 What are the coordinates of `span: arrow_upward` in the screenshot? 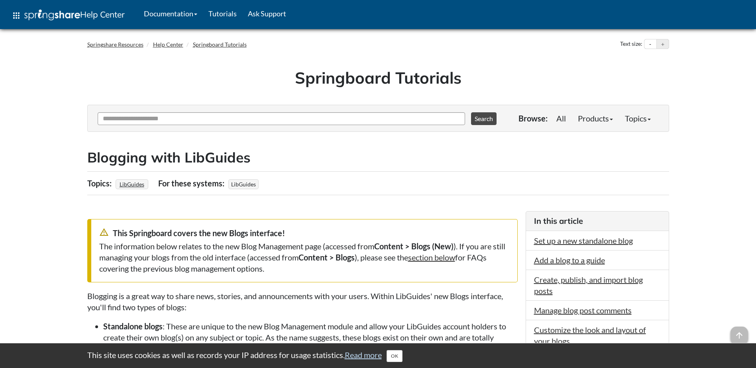 It's located at (739, 335).